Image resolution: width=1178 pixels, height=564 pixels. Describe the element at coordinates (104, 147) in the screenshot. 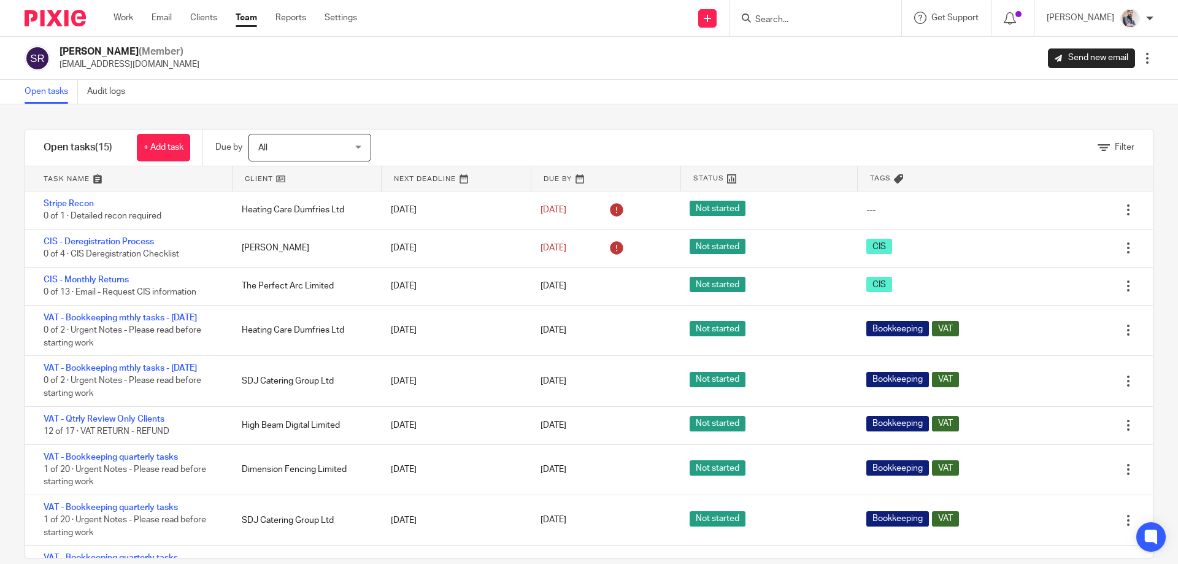

I see `span: (15)` at that location.